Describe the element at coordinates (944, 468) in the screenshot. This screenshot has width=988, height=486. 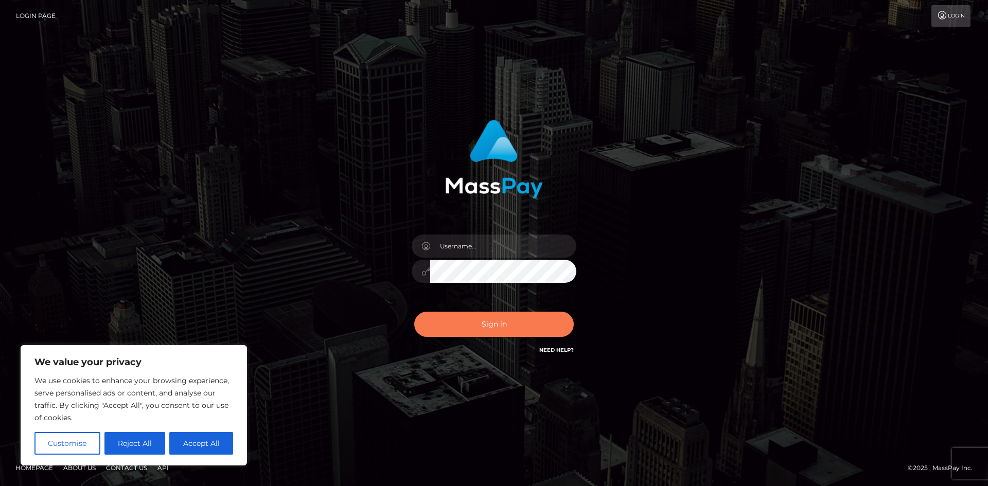
I see `div: © 2025 , MassPay Inc.` at that location.